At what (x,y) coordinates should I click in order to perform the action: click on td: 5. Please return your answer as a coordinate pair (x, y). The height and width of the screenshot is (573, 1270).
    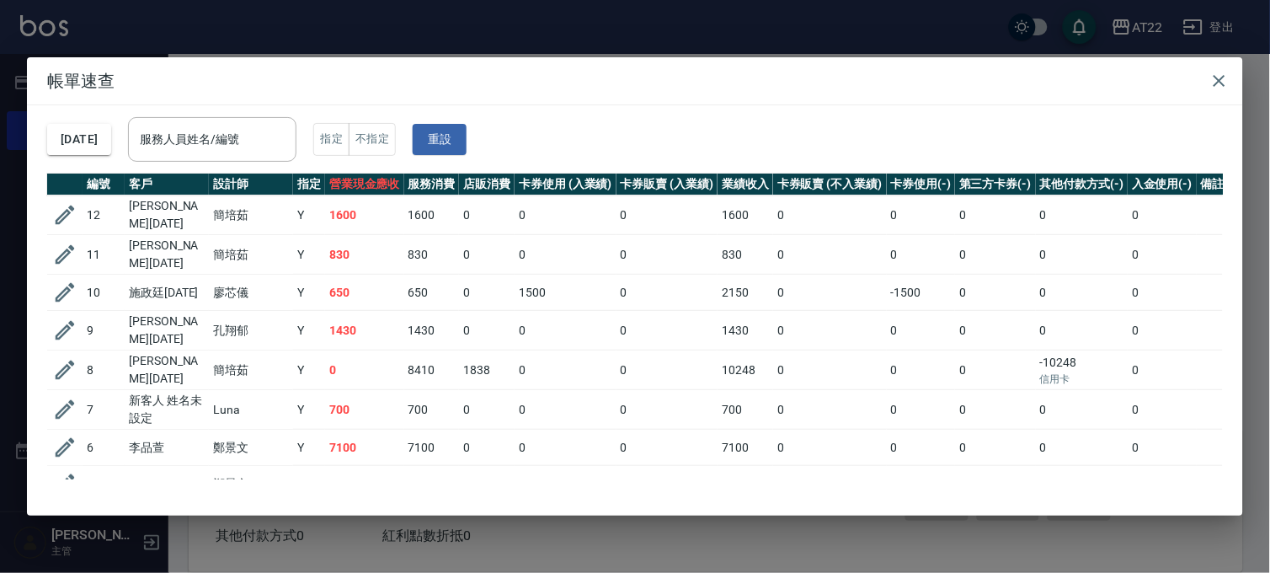
    Looking at the image, I should click on (104, 483).